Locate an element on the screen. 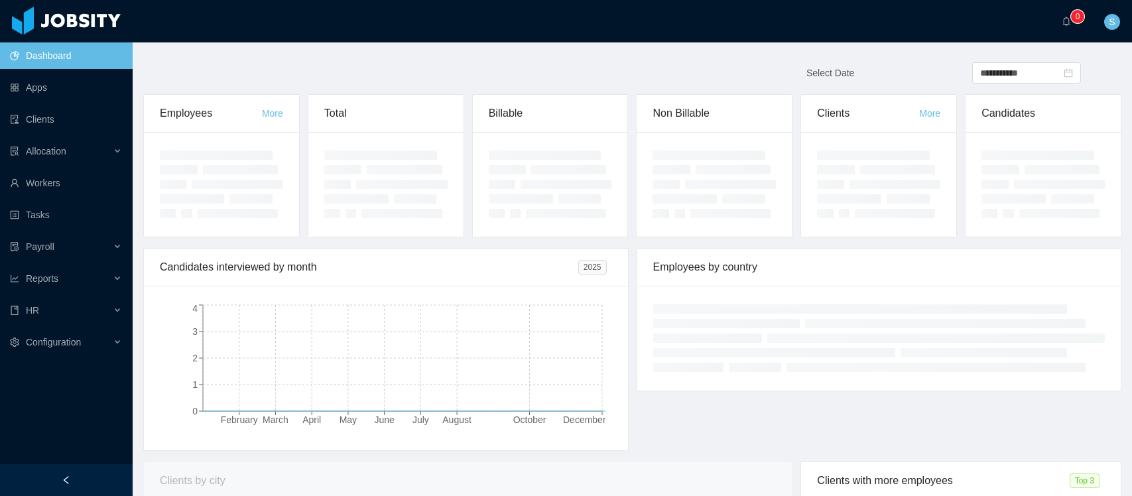 The image size is (1132, 496). span: Select Date is located at coordinates (830, 73).